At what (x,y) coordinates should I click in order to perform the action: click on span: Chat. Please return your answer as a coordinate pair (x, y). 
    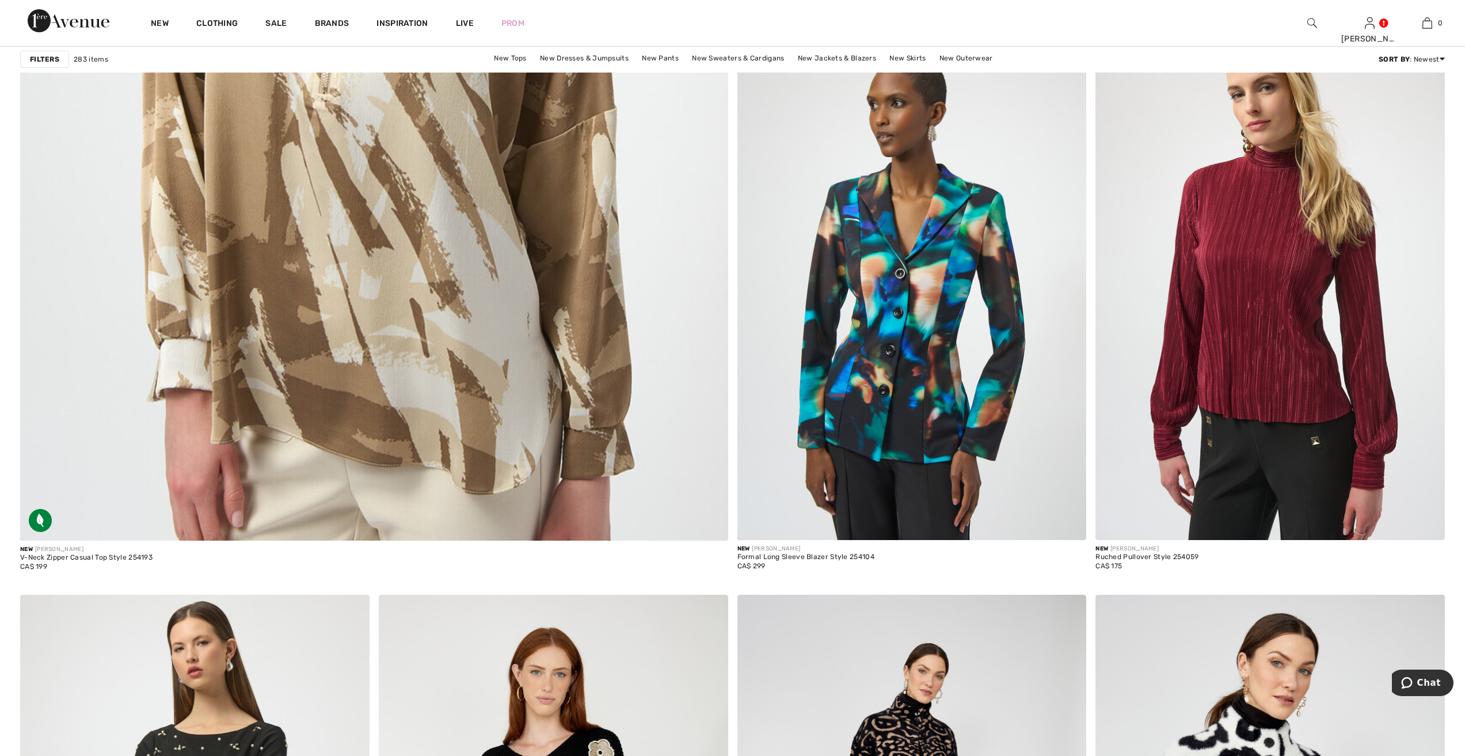
    Looking at the image, I should click on (37, 13).